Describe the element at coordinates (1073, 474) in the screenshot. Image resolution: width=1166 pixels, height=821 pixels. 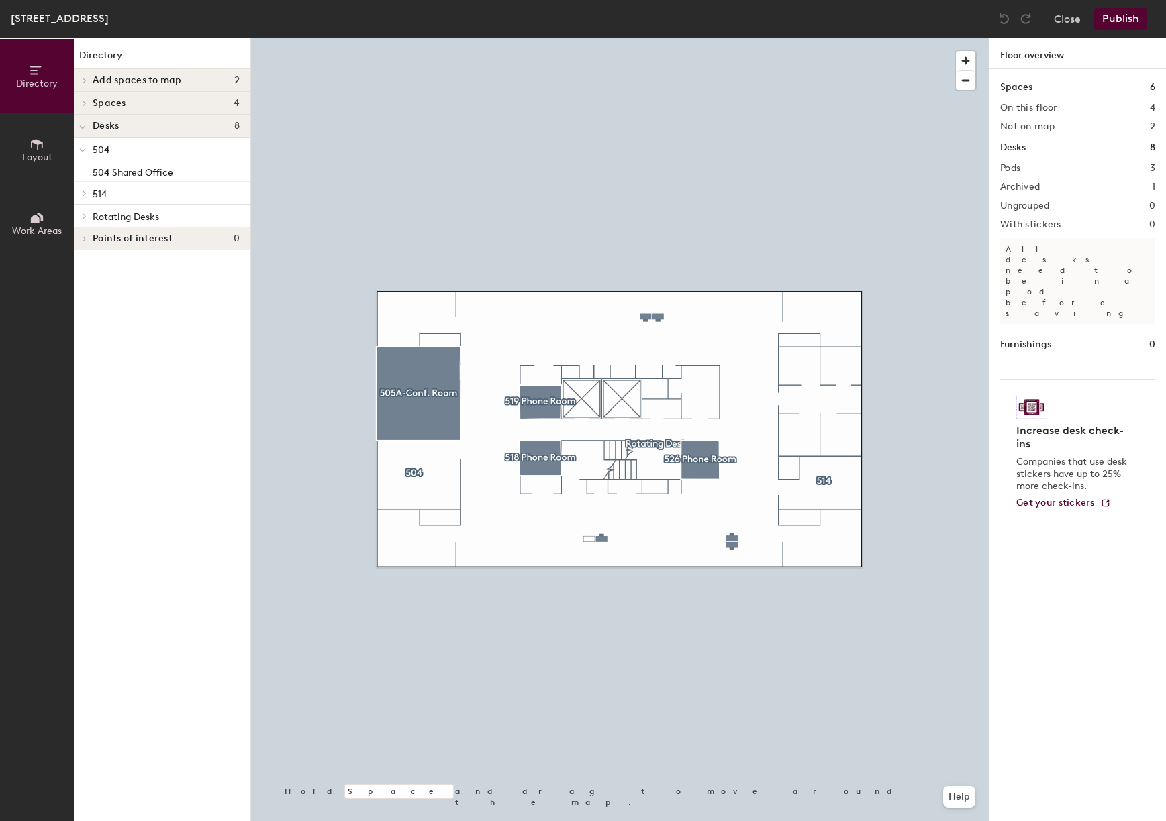
I see `p: Companies that use desk stickers have up to 25% more check-ins.` at that location.